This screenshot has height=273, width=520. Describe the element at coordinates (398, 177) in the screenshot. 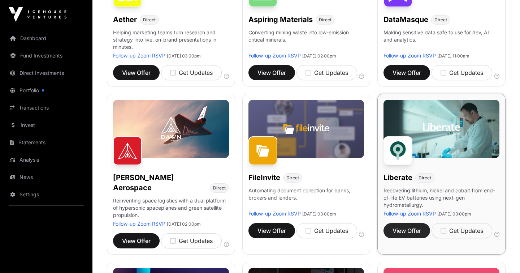

I see `h1: Liberate` at that location.